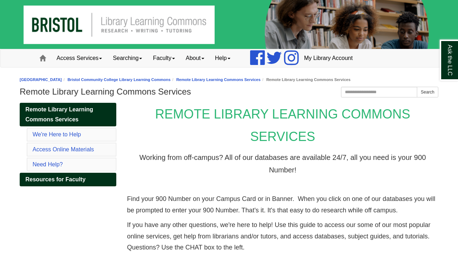 Image resolution: width=458 pixels, height=257 pixels. Describe the element at coordinates (282, 125) in the screenshot. I see `span: REMOTE LIBRARY LEARNING COMMONS SERVICES` at that location.